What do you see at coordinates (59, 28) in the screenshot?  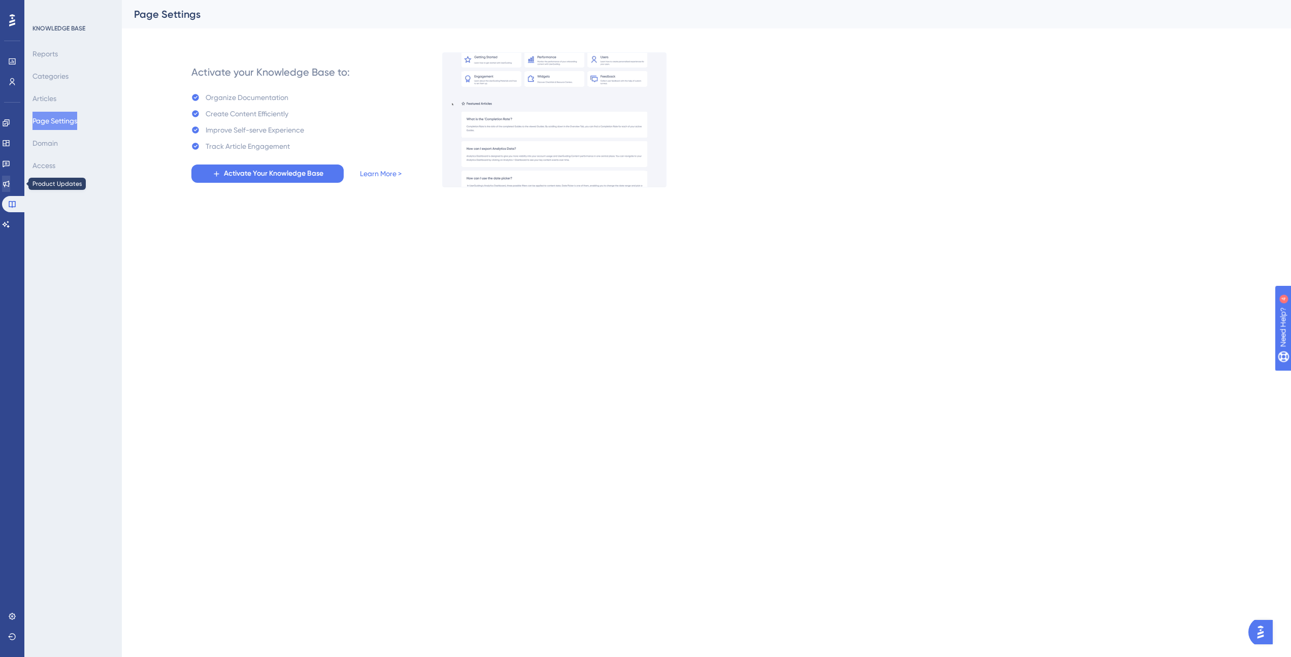 I see `div: KNOWLEDGE BASE` at bounding box center [59, 28].